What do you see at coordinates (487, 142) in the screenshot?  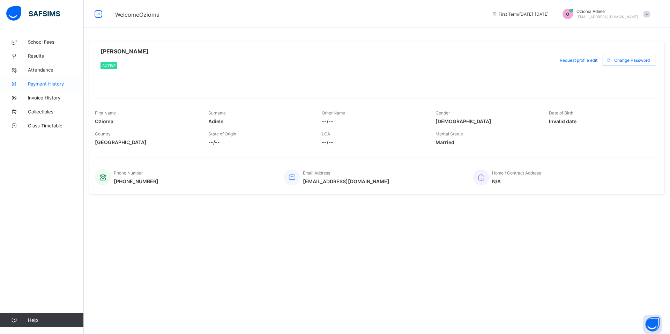 I see `span: Married` at bounding box center [487, 142].